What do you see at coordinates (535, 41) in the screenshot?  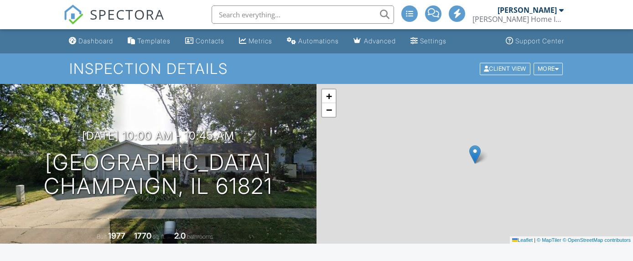 I see `a: Support Center` at bounding box center [535, 41].